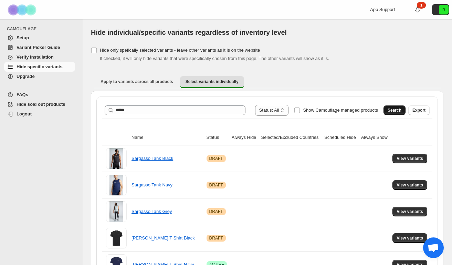 This screenshot has height=265, width=452. What do you see at coordinates (443, 10) in the screenshot?
I see `span: Avatar with initials R` at bounding box center [443, 10].